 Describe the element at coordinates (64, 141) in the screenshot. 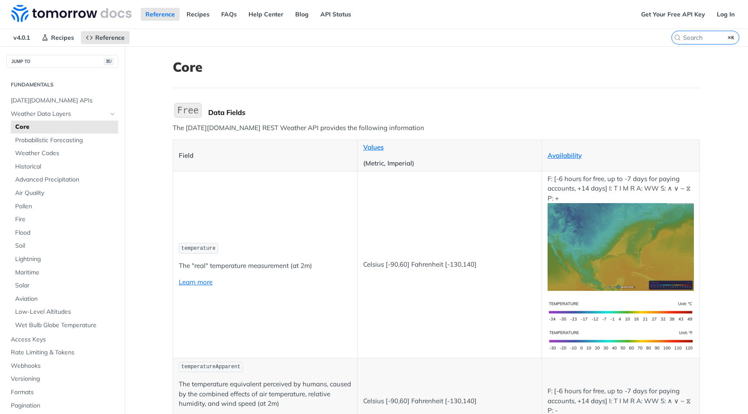

I see `a: Probabilistic Forecasting` at that location.